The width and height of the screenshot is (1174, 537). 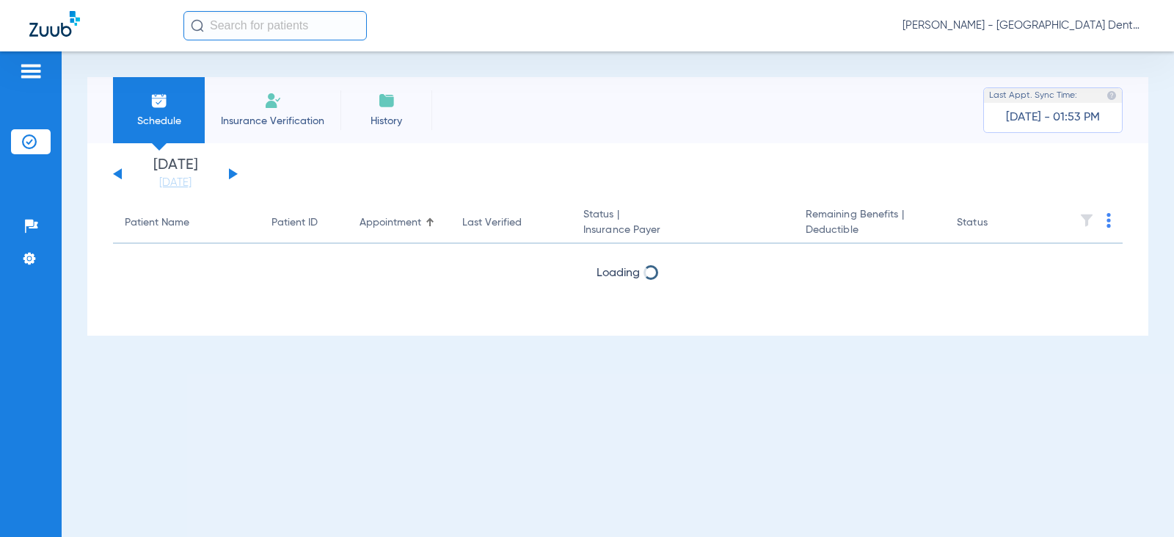 What do you see at coordinates (159, 121) in the screenshot?
I see `span: Schedule` at bounding box center [159, 121].